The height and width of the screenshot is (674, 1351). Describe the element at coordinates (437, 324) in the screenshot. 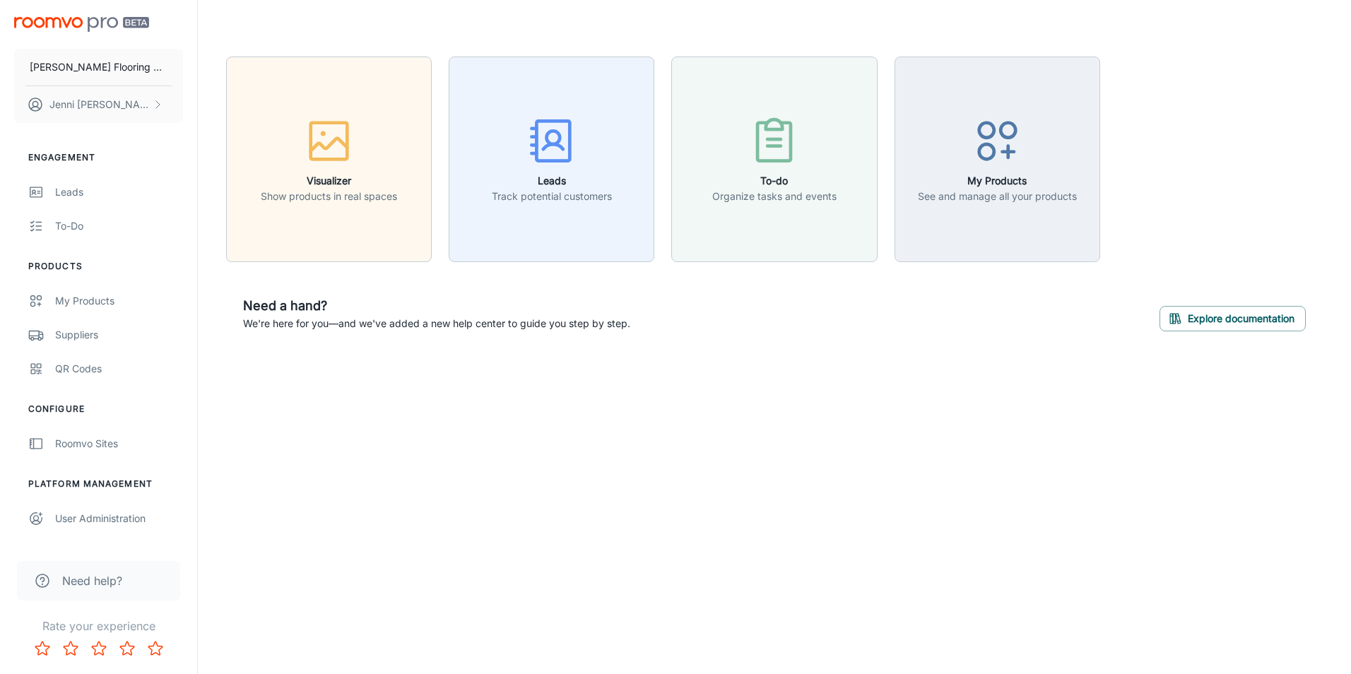

I see `p: We're here for you—and we've added a new help center to guide you step by step.` at that location.